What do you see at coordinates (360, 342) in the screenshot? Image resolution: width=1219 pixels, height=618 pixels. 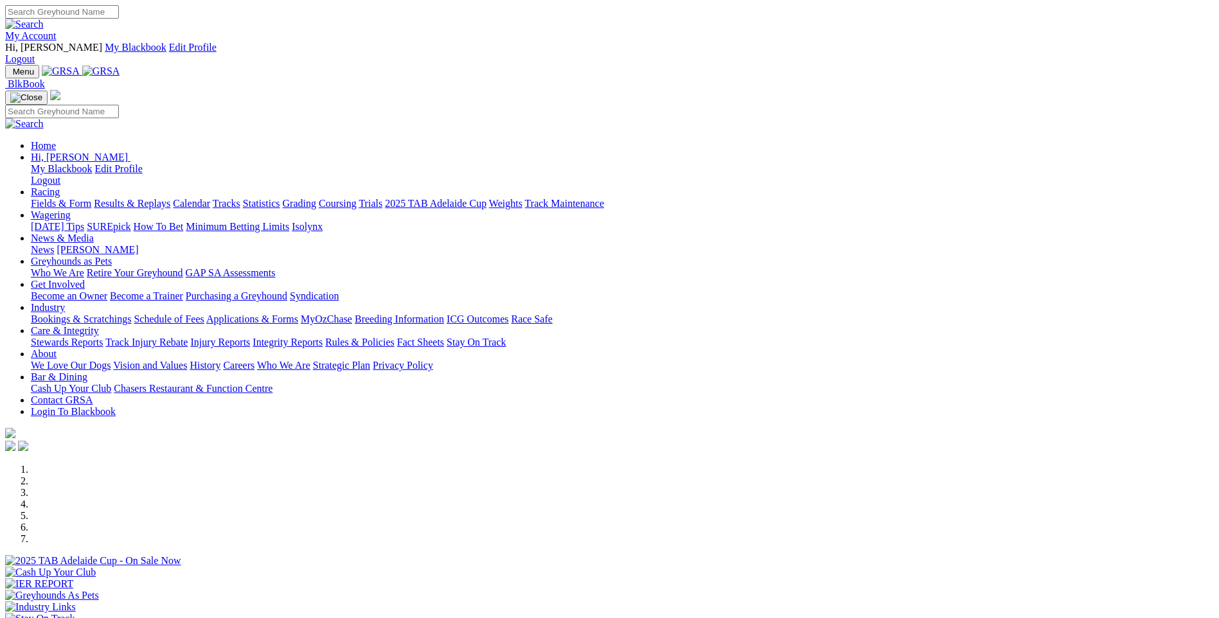 I see `a: Rules & Policies` at bounding box center [360, 342].